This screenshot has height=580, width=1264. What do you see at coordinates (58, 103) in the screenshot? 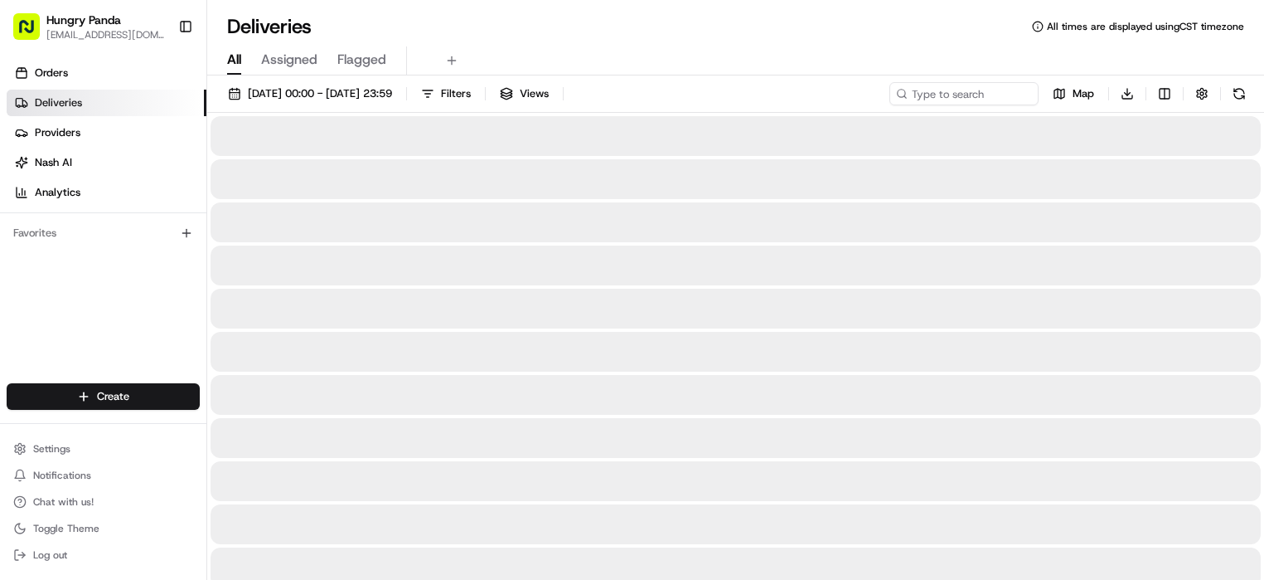
I see `span: Deliveries` at bounding box center [58, 103].